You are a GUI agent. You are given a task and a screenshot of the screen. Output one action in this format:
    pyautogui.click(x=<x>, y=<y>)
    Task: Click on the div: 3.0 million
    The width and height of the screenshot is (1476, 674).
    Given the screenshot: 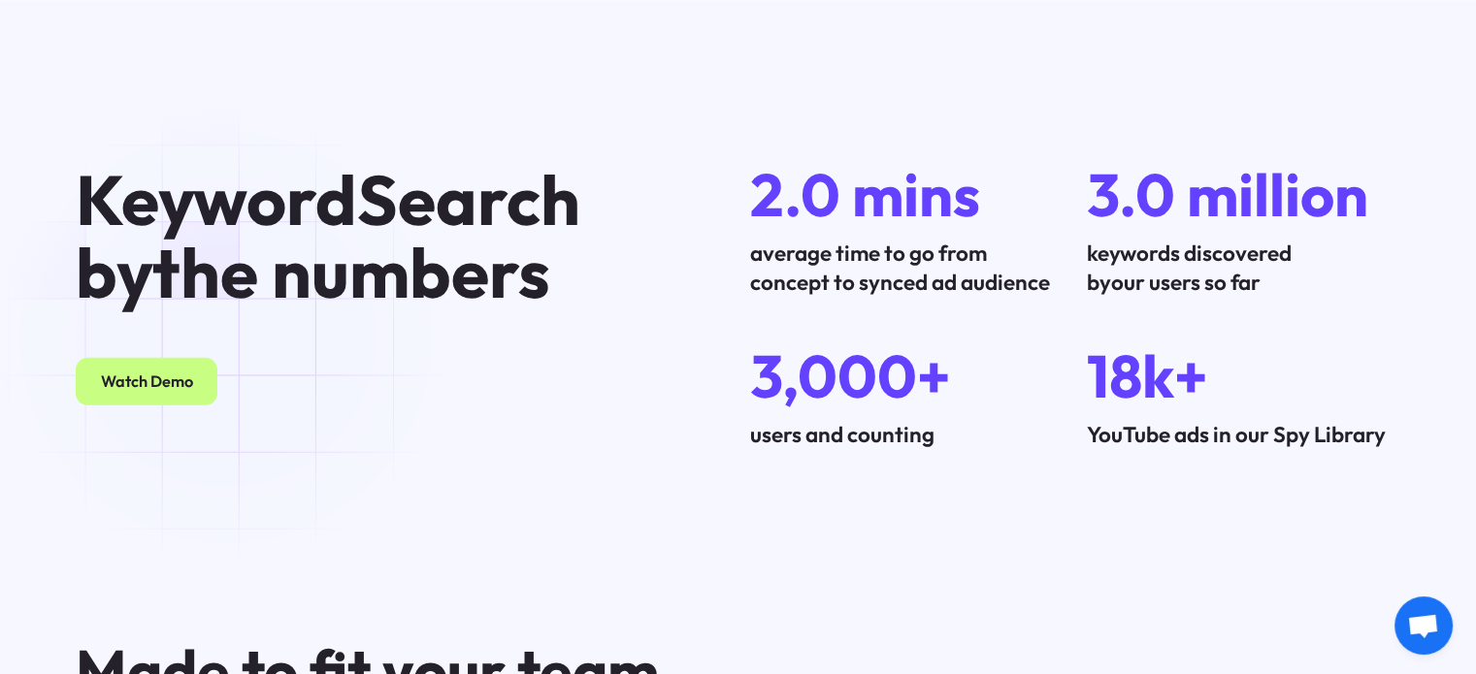 What is the action you would take?
    pyautogui.click(x=1243, y=195)
    